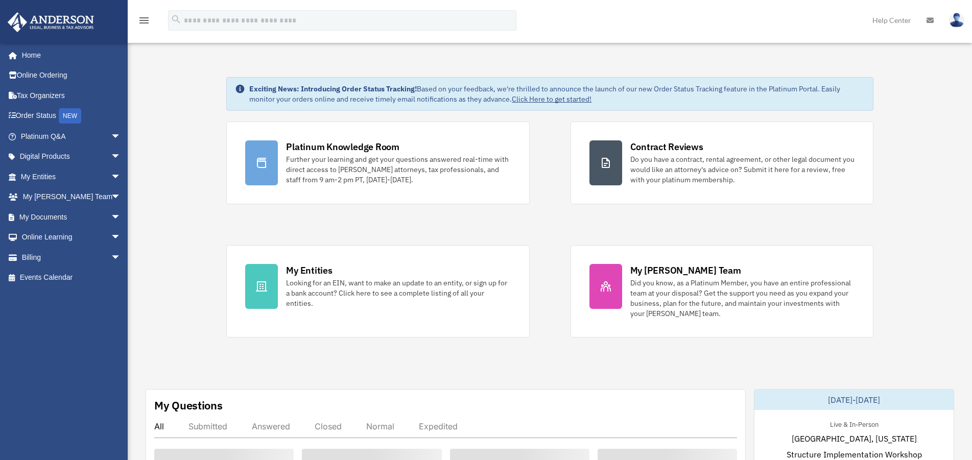 This screenshot has width=972, height=460. What do you see at coordinates (71, 177) in the screenshot?
I see `a: My Entitiesarrow_drop_down` at bounding box center [71, 177].